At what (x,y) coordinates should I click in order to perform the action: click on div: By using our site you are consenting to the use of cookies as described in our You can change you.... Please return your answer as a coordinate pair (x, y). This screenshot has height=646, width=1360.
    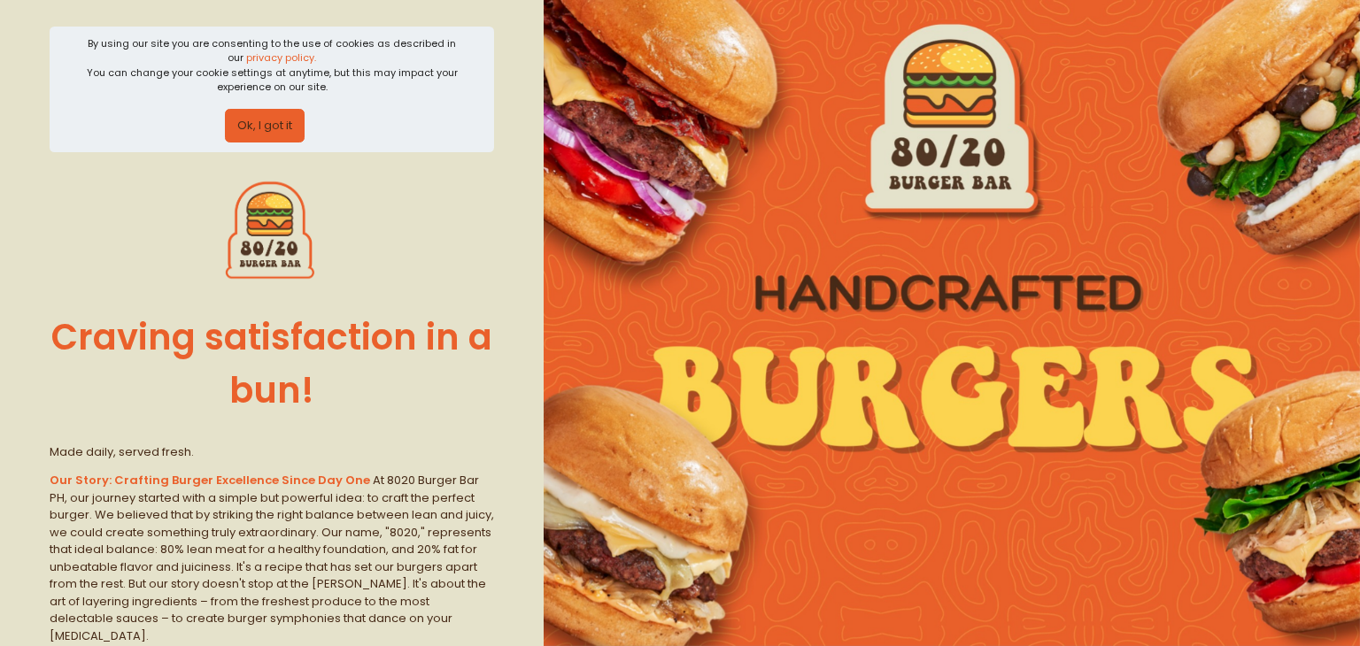
    Looking at the image, I should click on (272, 66).